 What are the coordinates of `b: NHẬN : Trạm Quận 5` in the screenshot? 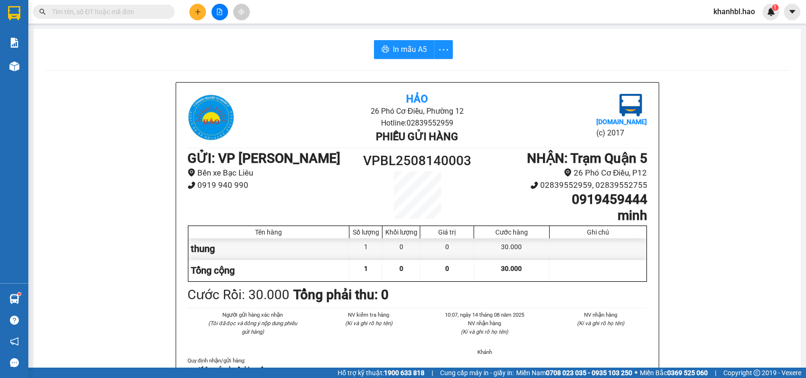 It's located at (587, 158).